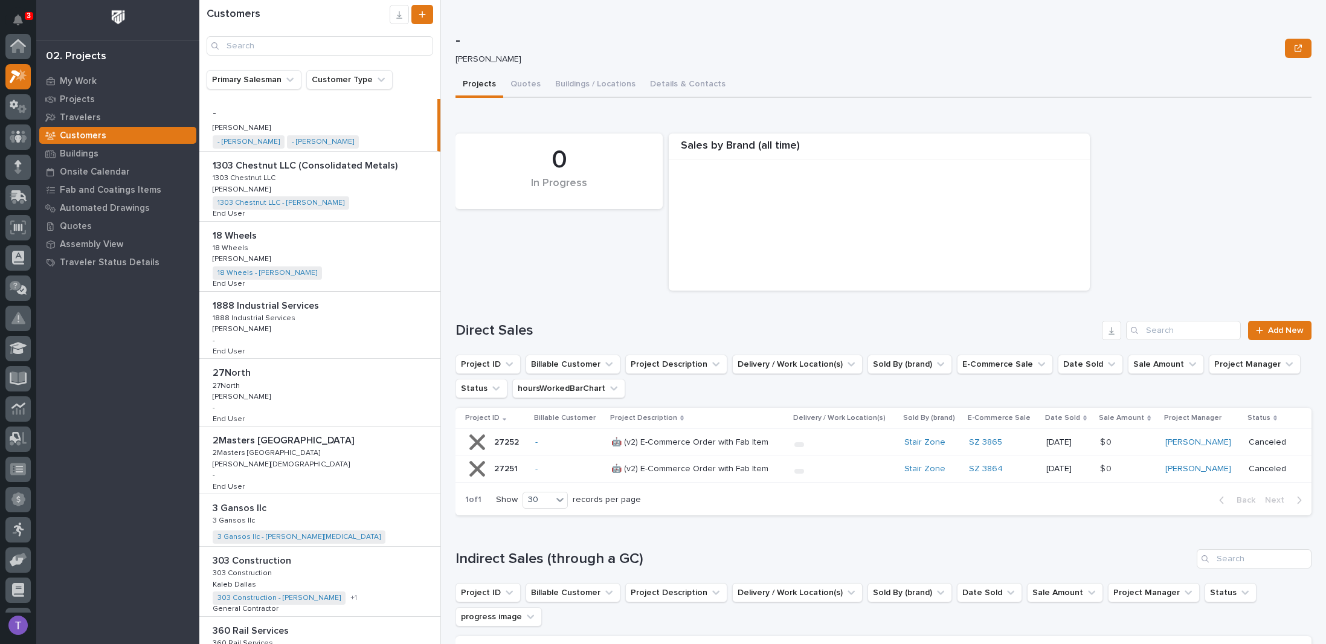 This screenshot has width=1326, height=644. I want to click on h1: Customers, so click(298, 14).